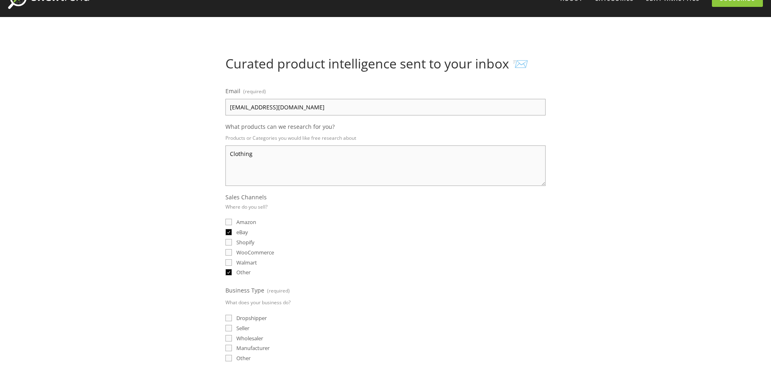 This screenshot has height=365, width=771. I want to click on span: Sales Channels, so click(246, 197).